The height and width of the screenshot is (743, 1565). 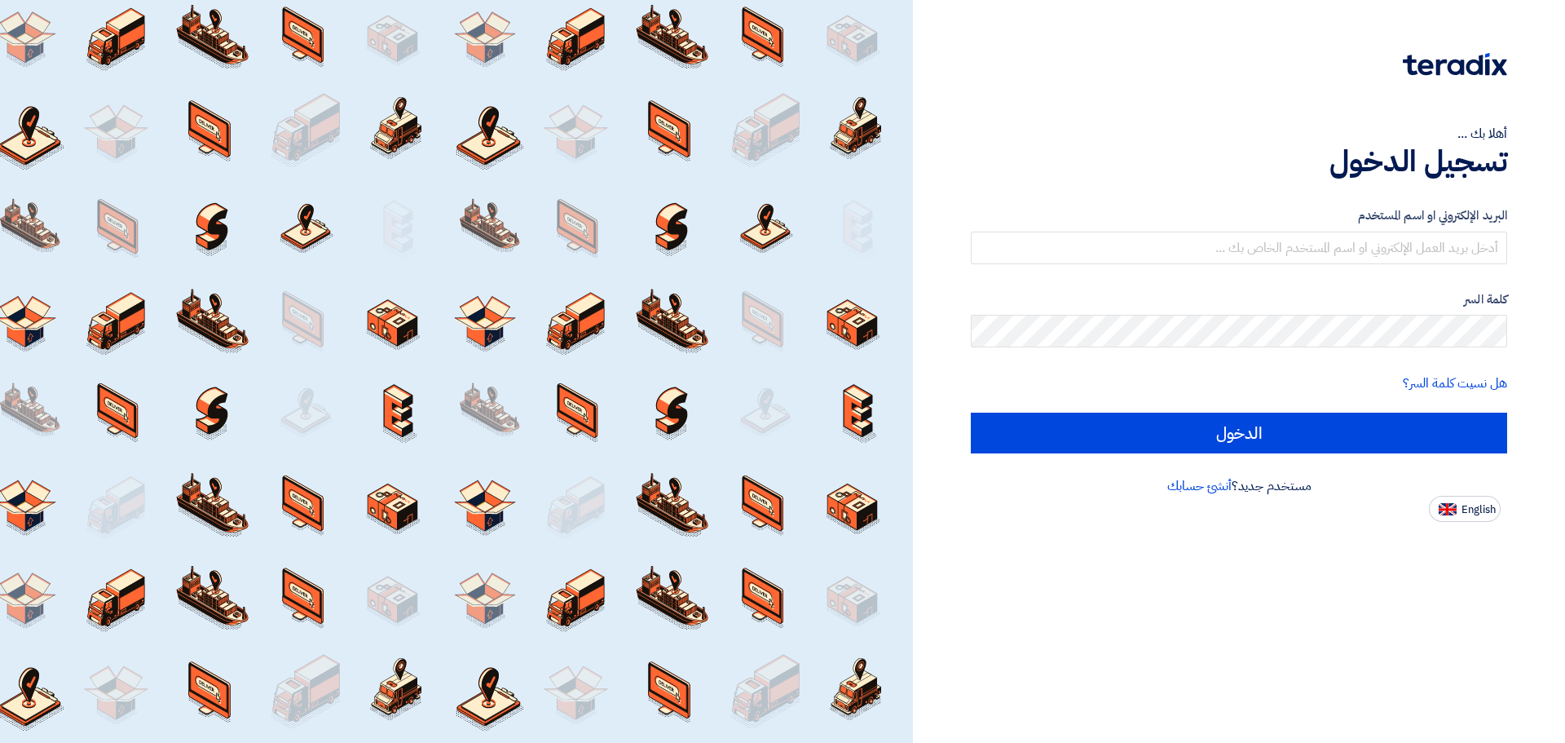 I want to click on input: أدخل بريد العمل الإلكتروني او اسم المستخدم الخاص بك ..., so click(x=1239, y=248).